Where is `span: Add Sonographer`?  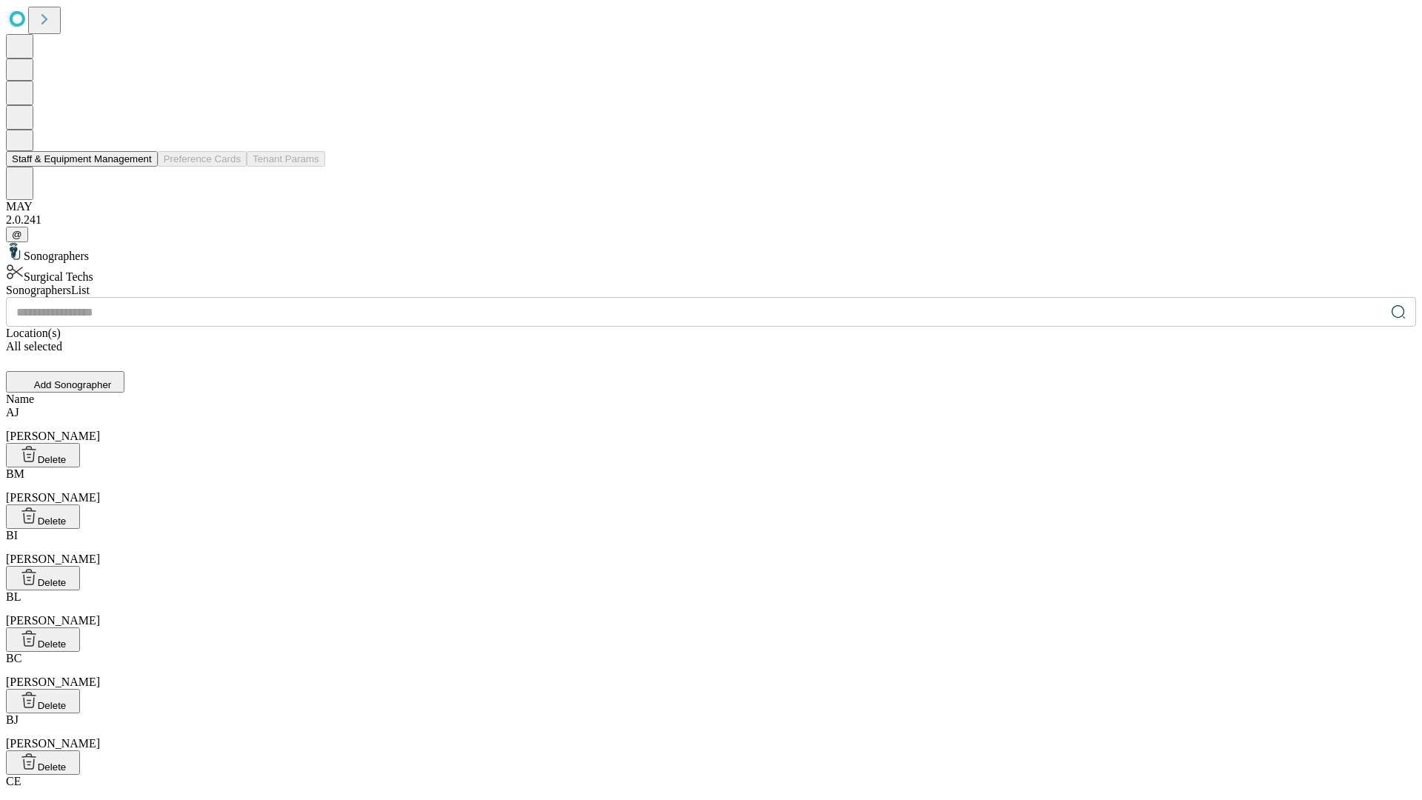 span: Add Sonographer is located at coordinates (73, 384).